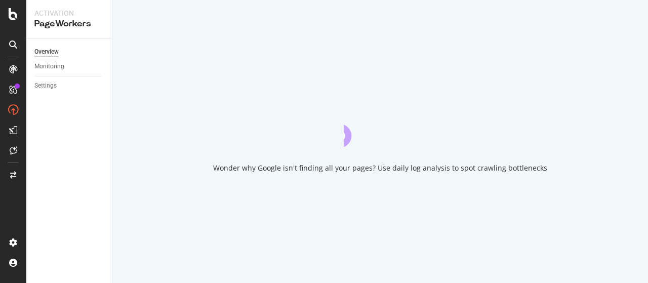  What do you see at coordinates (47, 52) in the screenshot?
I see `div: Overview` at bounding box center [47, 52].